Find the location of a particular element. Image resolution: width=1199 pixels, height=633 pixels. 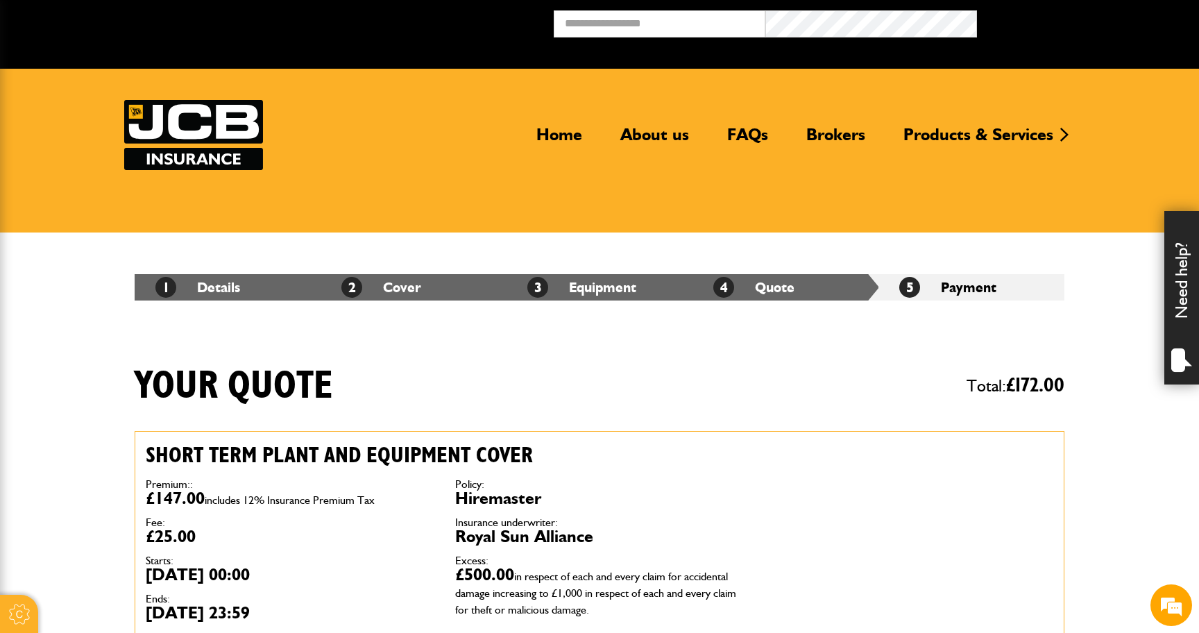

li: Payment is located at coordinates (972, 287).